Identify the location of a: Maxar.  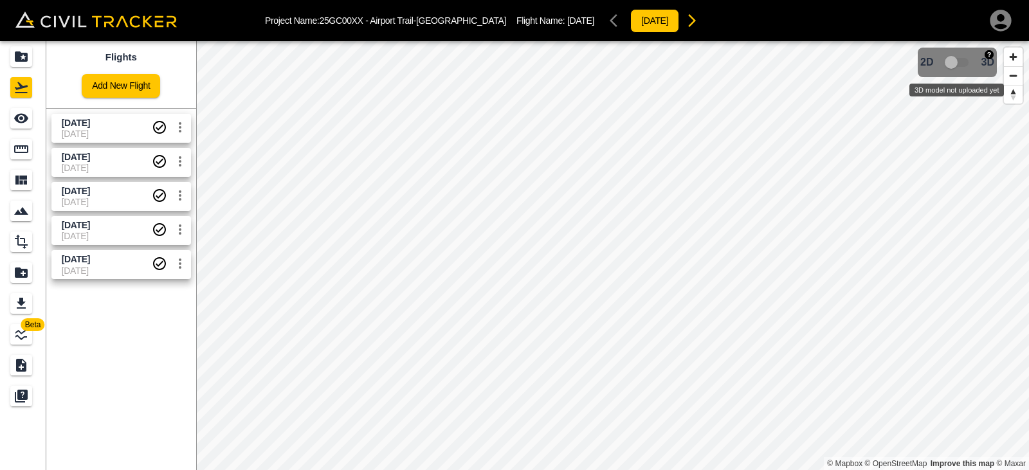
(1011, 463).